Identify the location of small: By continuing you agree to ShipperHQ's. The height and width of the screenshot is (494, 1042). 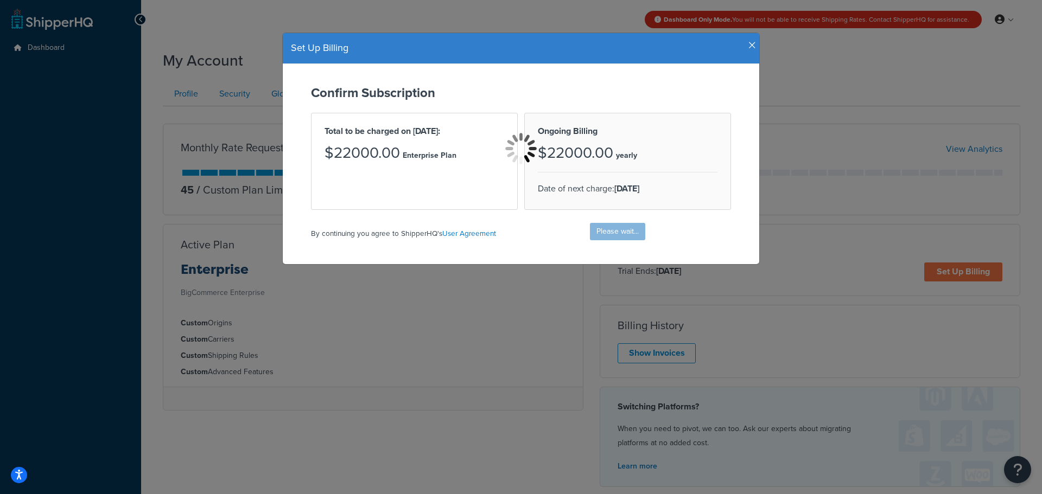
(403, 233).